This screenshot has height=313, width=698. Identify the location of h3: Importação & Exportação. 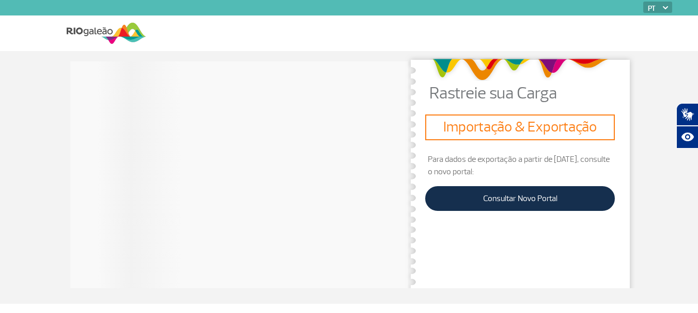
(519, 128).